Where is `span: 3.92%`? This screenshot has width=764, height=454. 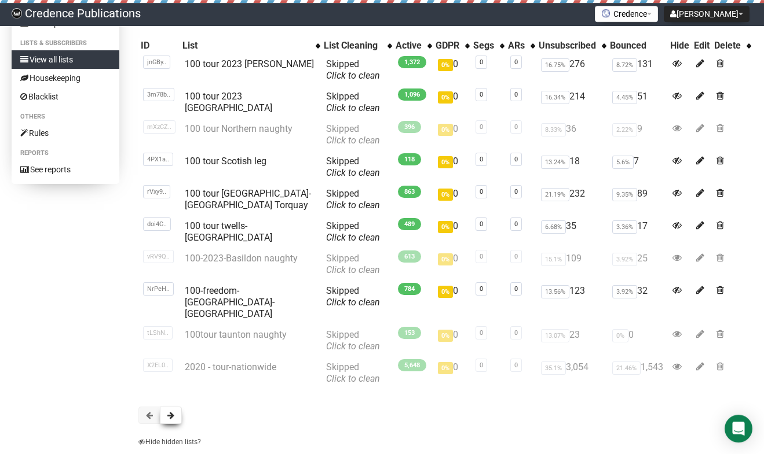 span: 3.92% is located at coordinates (624, 292).